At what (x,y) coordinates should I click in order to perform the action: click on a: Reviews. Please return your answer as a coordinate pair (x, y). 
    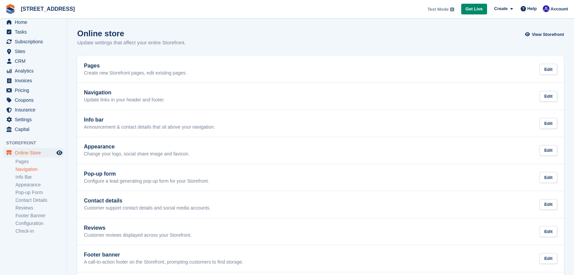
    Looking at the image, I should click on (39, 208).